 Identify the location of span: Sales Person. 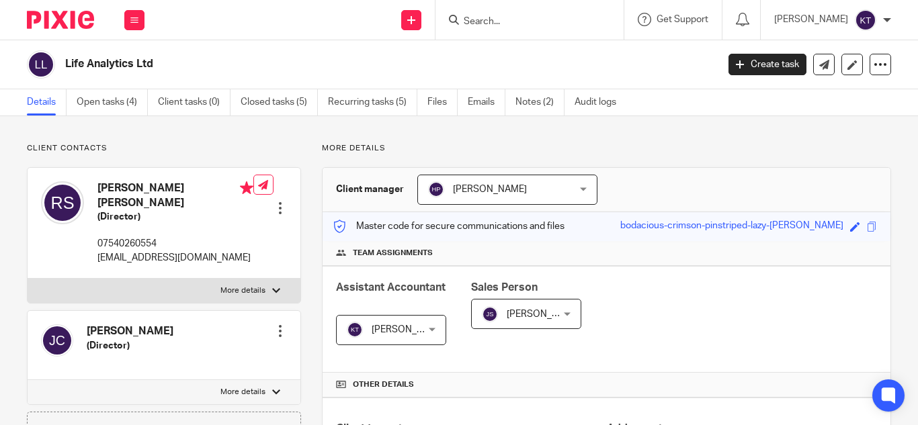
(504, 288).